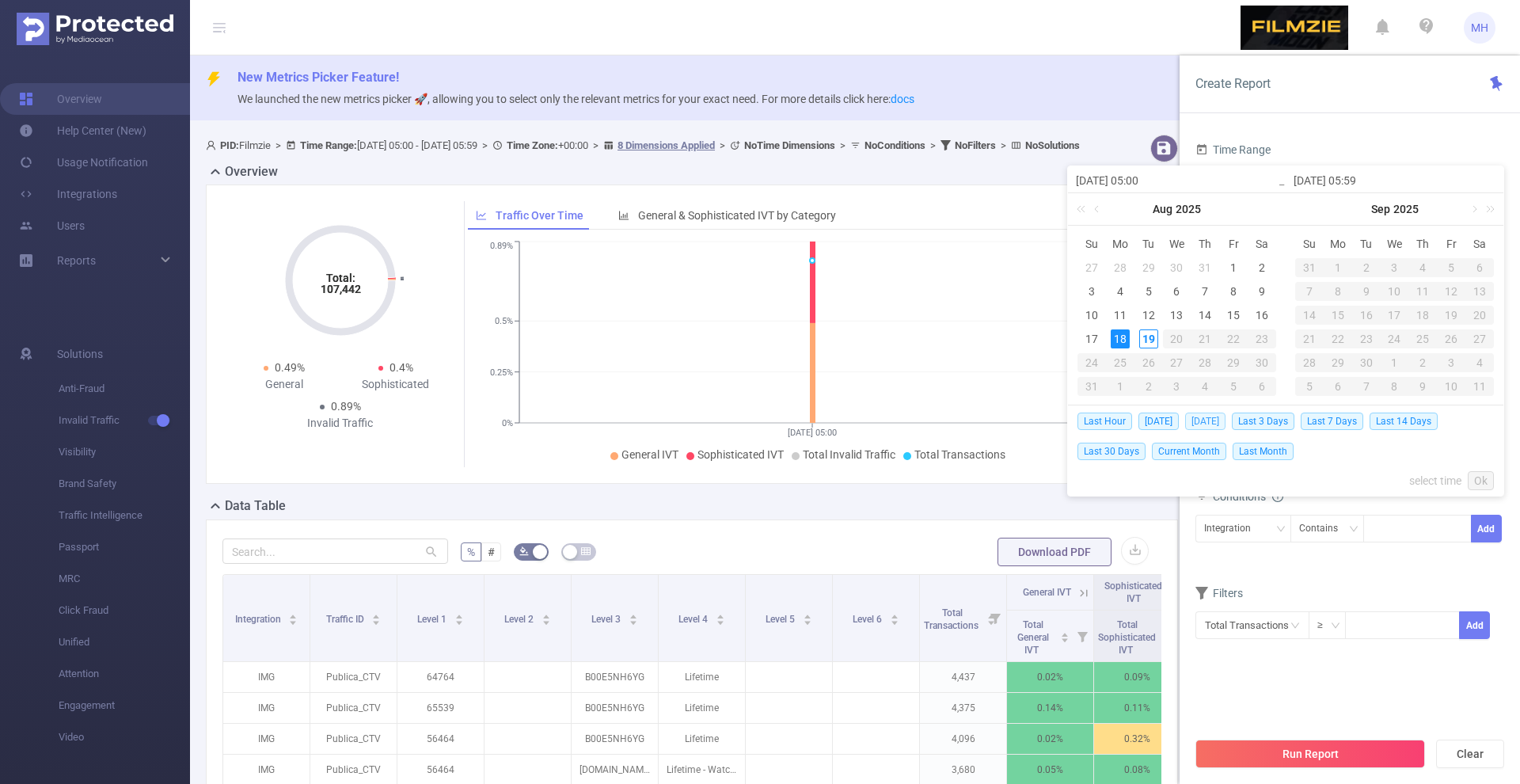 The height and width of the screenshot is (784, 1520). I want to click on div: 1, so click(1234, 267).